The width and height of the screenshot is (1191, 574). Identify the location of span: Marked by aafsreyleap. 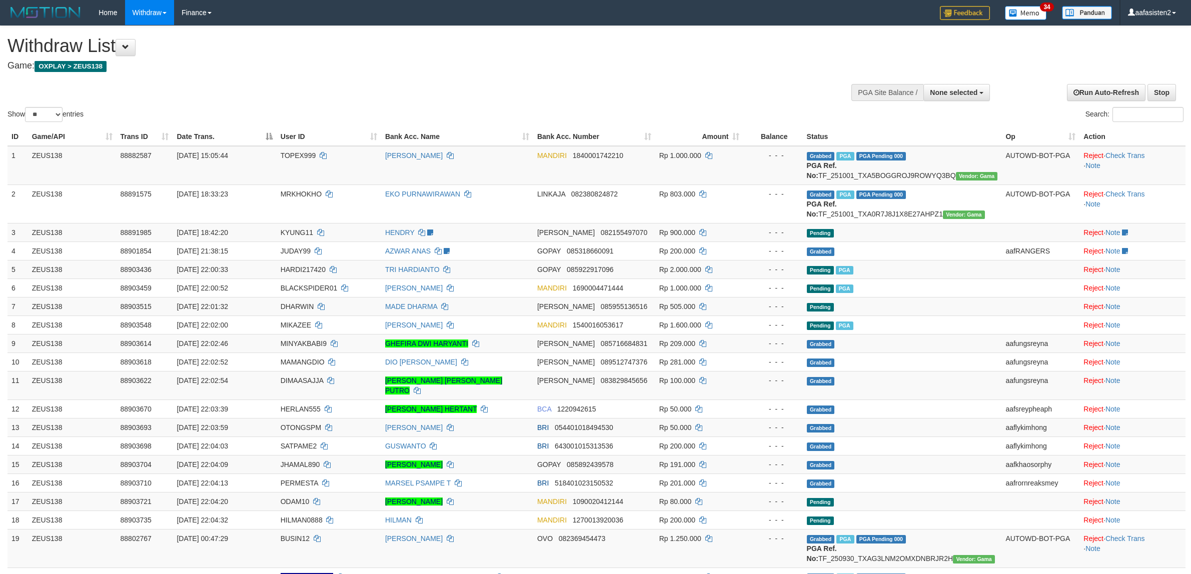
(844, 270).